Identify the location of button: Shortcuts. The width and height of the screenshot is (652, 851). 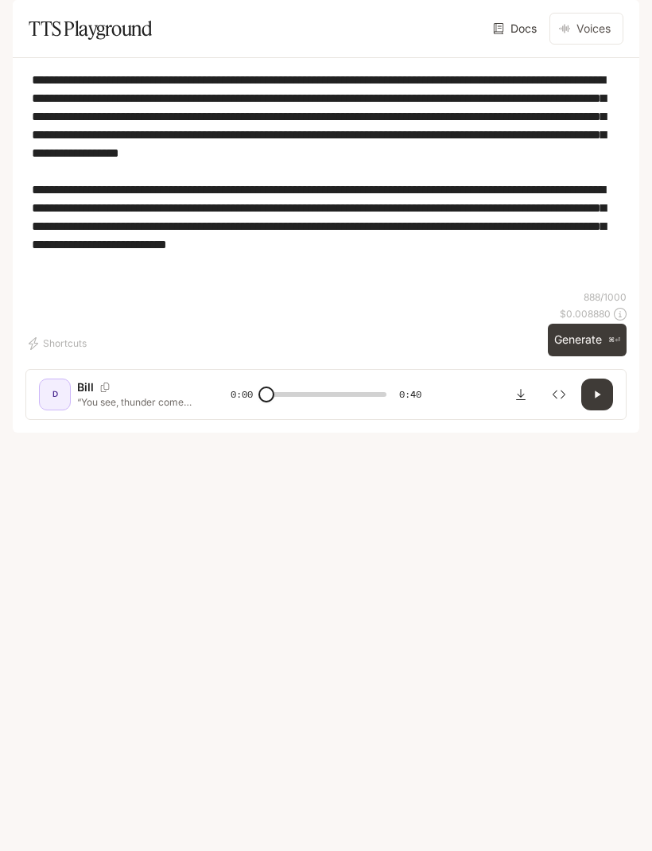
(59, 344).